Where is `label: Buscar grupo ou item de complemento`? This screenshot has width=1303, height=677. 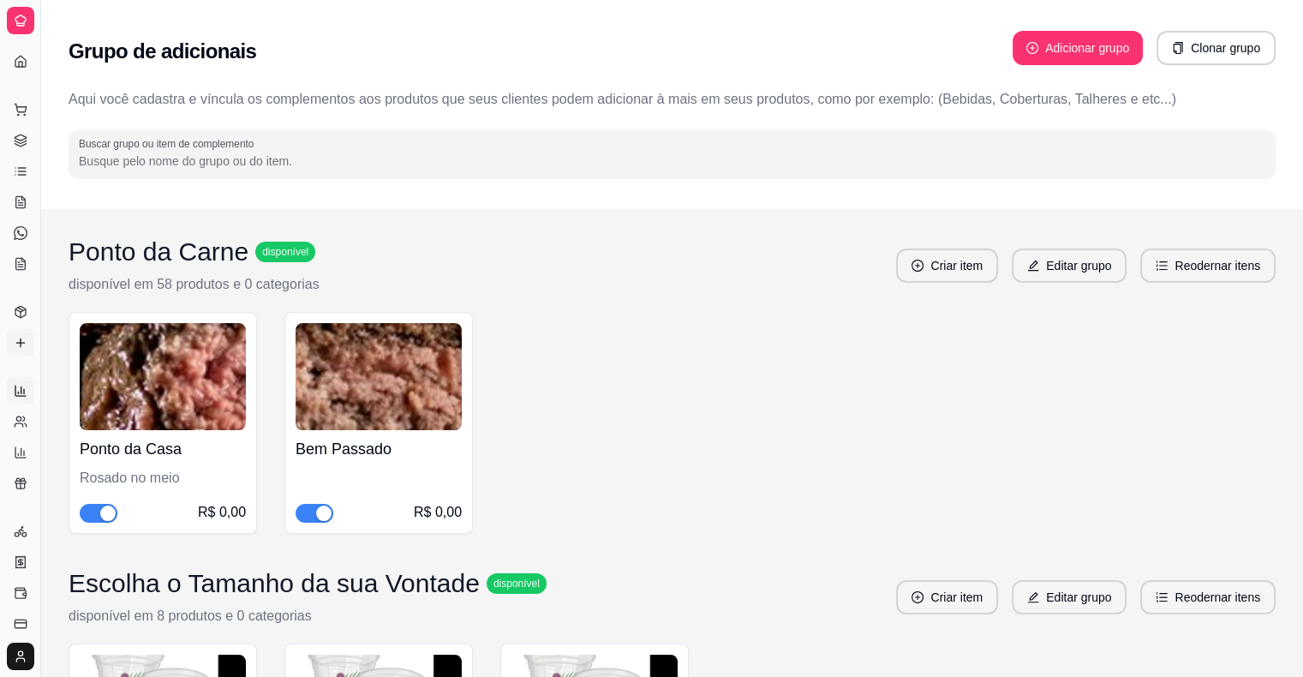
label: Buscar grupo ou item de complemento is located at coordinates (169, 143).